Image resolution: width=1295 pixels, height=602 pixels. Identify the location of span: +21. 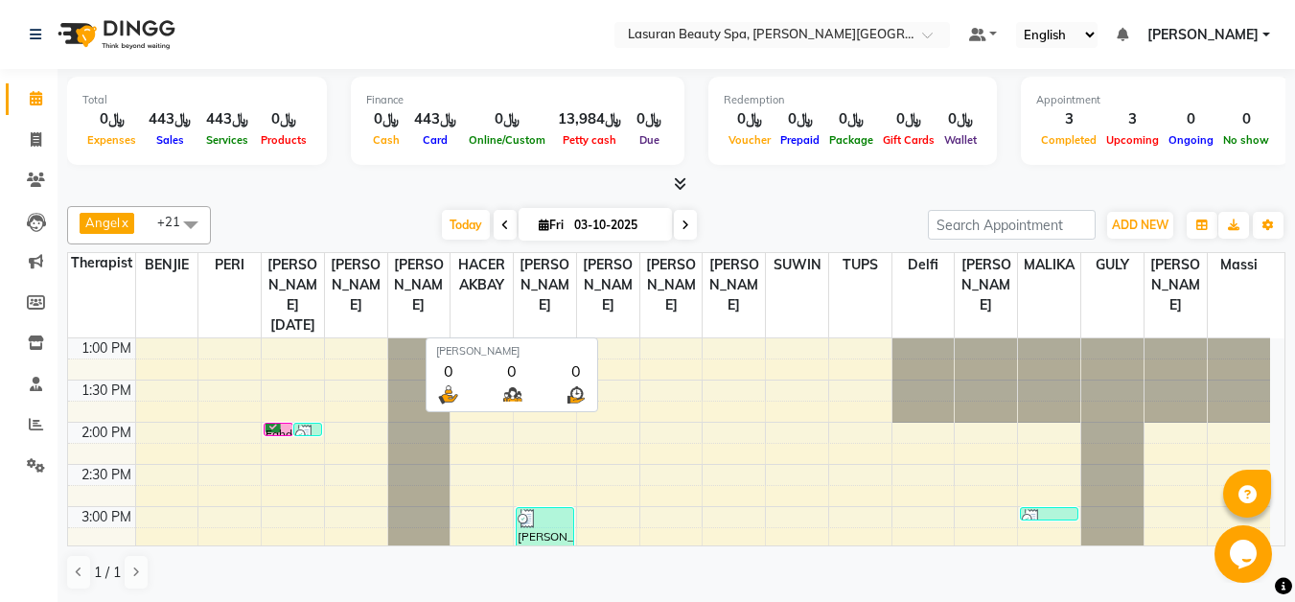
(175, 221).